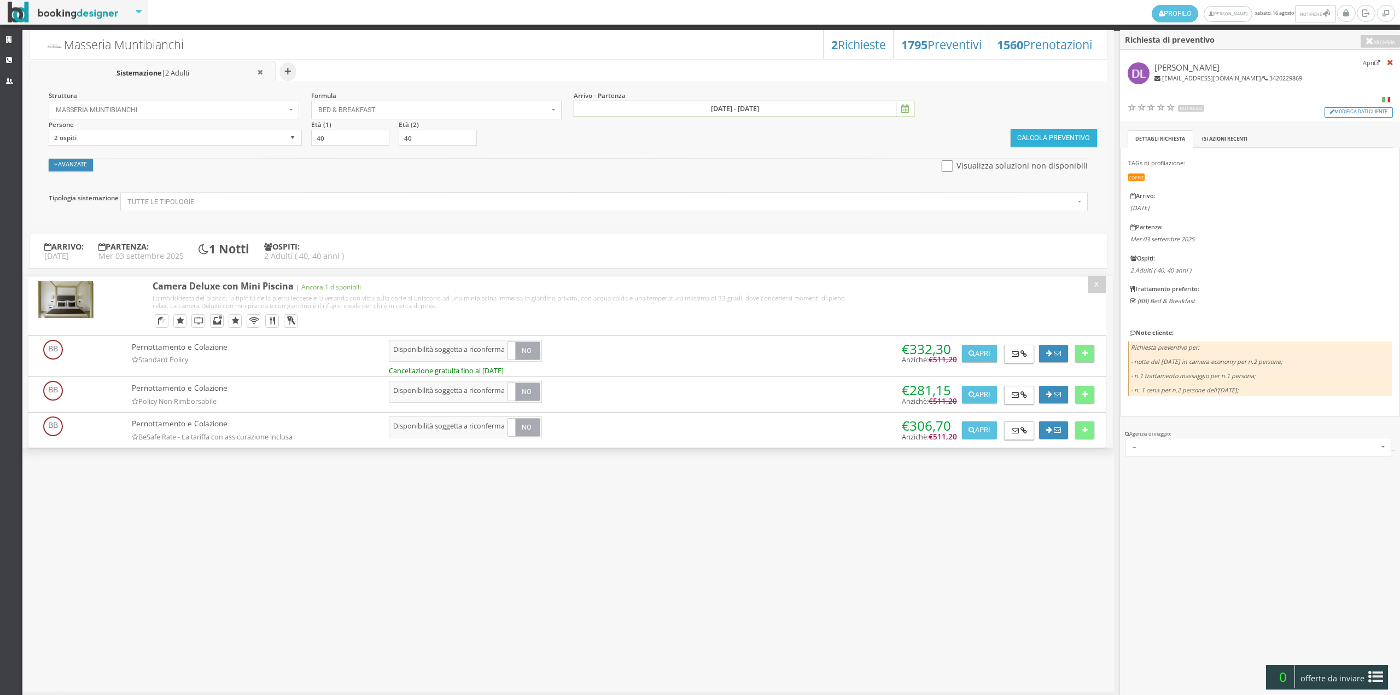 This screenshot has height=695, width=1400. What do you see at coordinates (1166, 300) in the screenshot?
I see `i: (BB) Bed & Breakfast` at bounding box center [1166, 300].